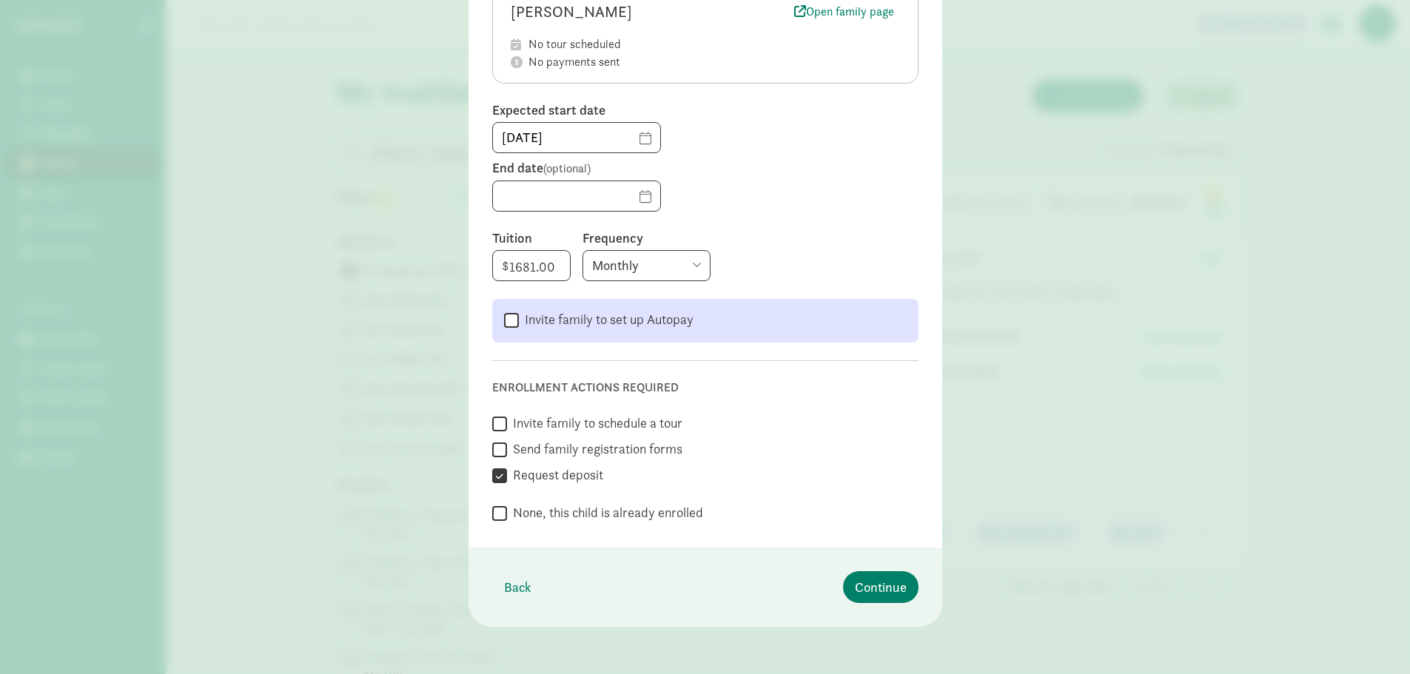  Describe the element at coordinates (594, 449) in the screenshot. I see `label: Send family registration forms` at that location.